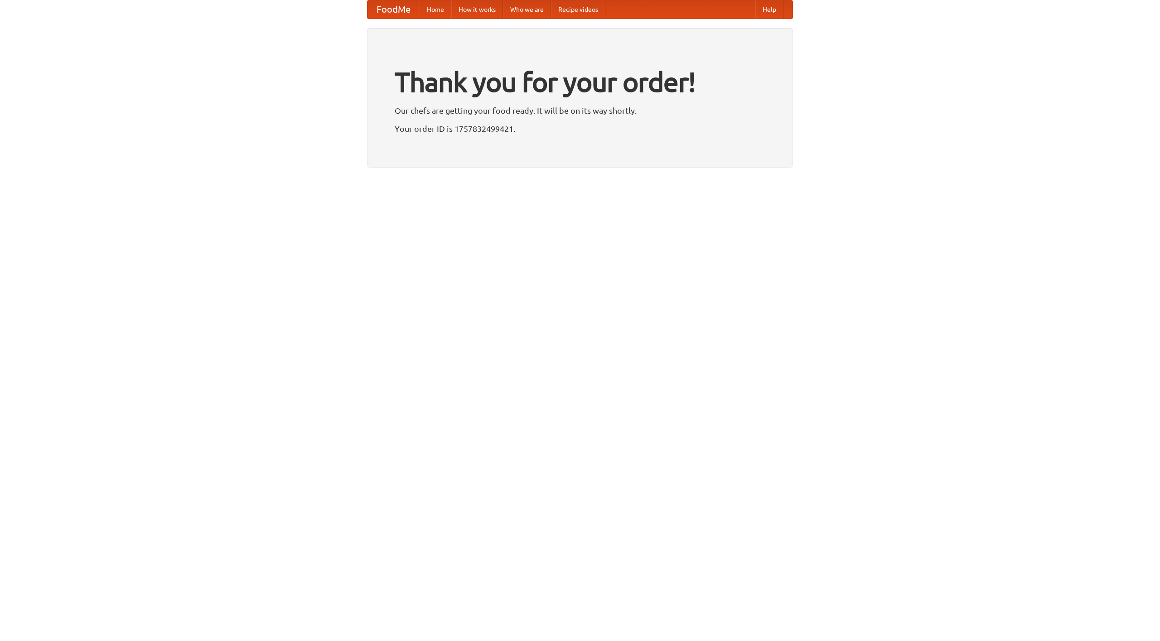  I want to click on p: Your order ID is 1757832499421., so click(580, 129).